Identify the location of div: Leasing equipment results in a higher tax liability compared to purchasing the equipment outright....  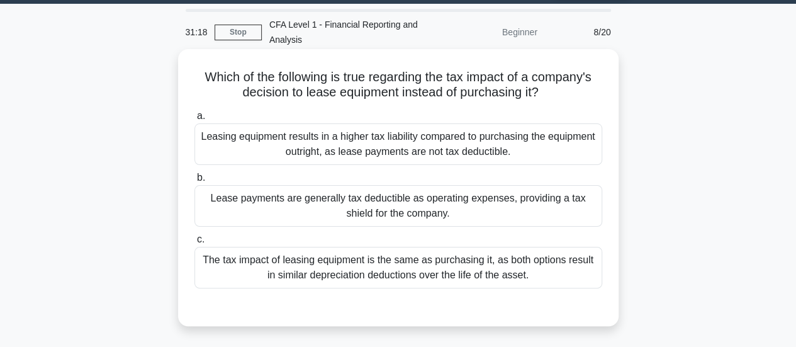
(399, 144).